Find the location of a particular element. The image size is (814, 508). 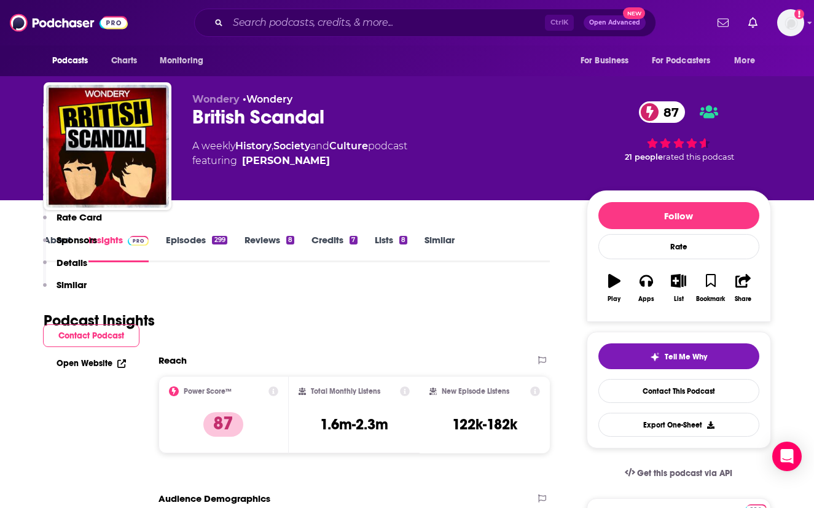

span: Open Advanced is located at coordinates (614, 23).